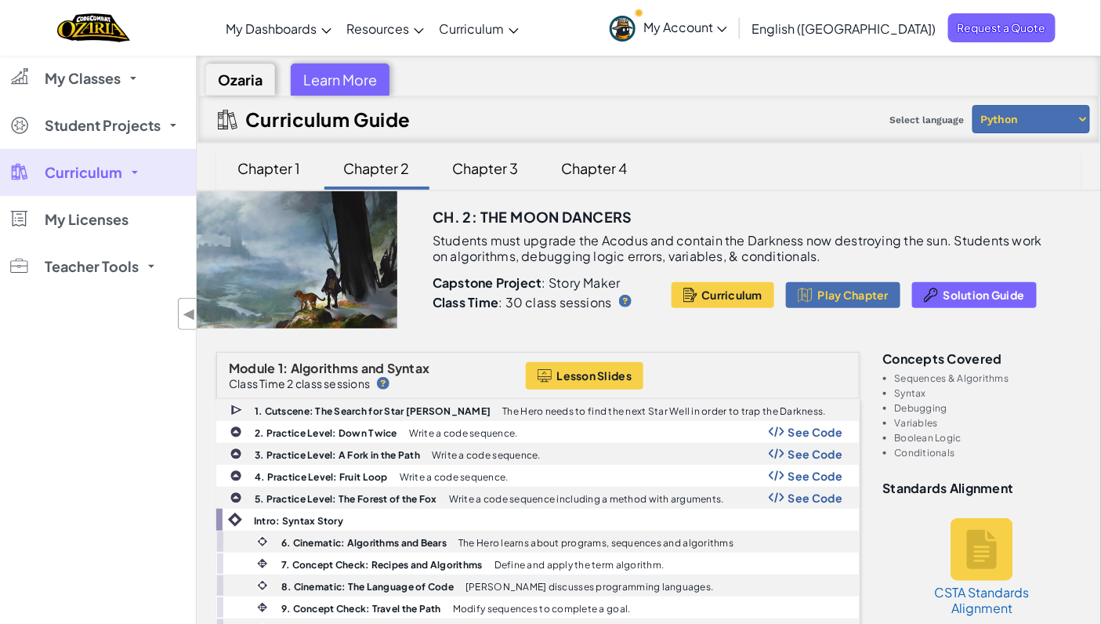  I want to click on span: Algorithms and Syntax, so click(360, 367).